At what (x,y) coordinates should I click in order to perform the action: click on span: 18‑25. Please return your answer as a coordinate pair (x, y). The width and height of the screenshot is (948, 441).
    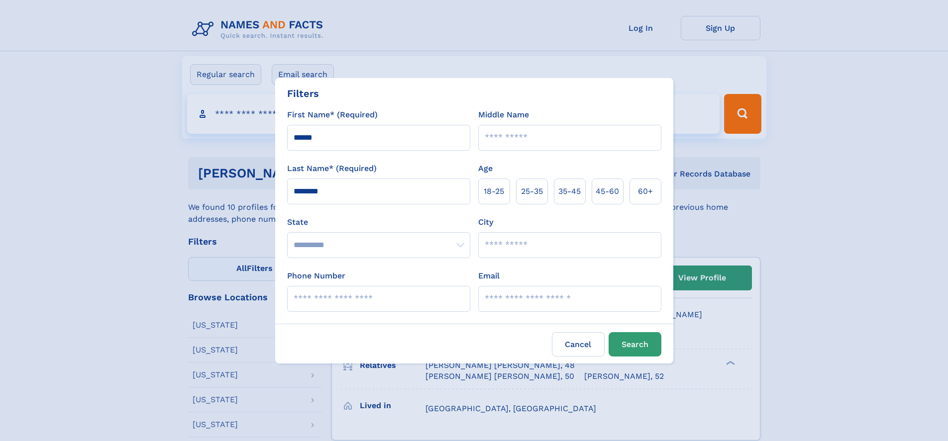
    Looking at the image, I should click on (494, 192).